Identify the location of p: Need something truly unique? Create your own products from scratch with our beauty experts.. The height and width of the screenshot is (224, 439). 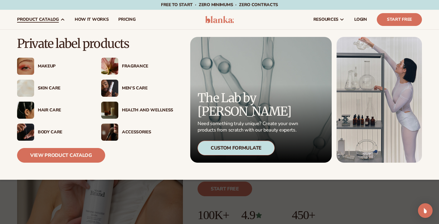
(249, 127).